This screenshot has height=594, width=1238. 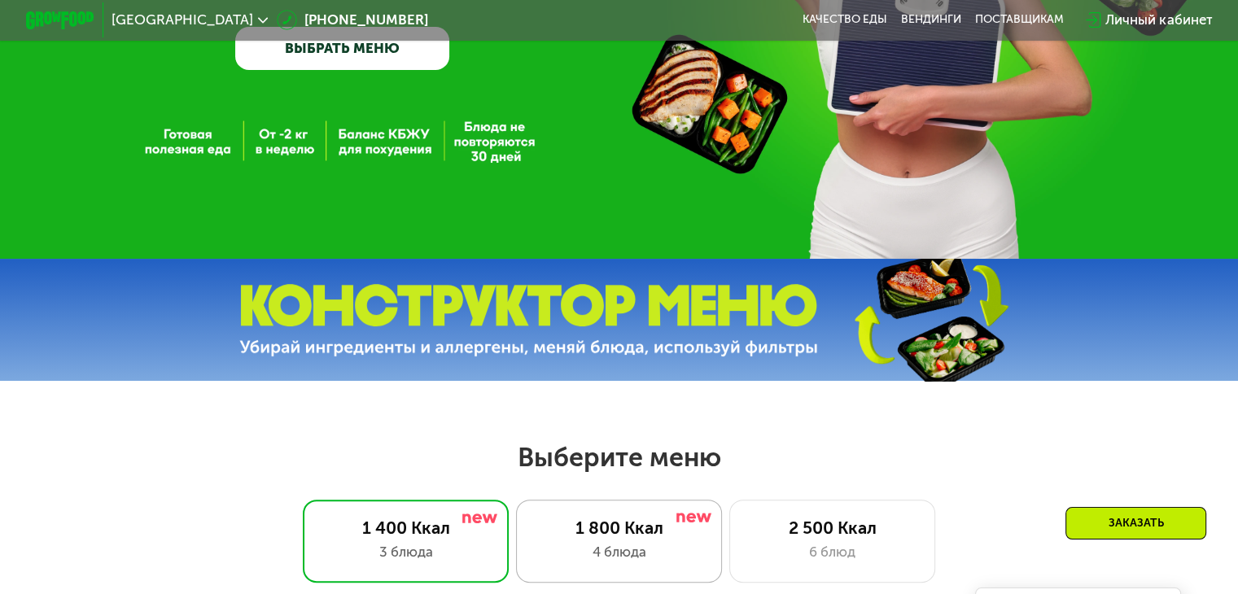 I want to click on div: 1 400 Ккал, so click(x=405, y=527).